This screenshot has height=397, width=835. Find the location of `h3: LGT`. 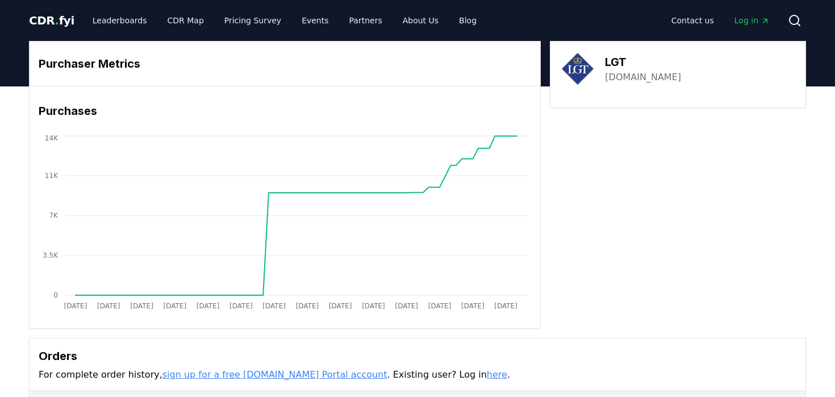

h3: LGT is located at coordinates (643, 62).